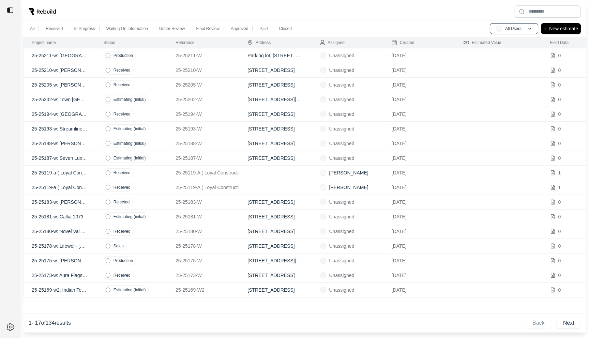 The image size is (589, 338). What do you see at coordinates (59, 231) in the screenshot?
I see `p: 25-25180-w: Novel Val Vista 1070` at bounding box center [59, 231].